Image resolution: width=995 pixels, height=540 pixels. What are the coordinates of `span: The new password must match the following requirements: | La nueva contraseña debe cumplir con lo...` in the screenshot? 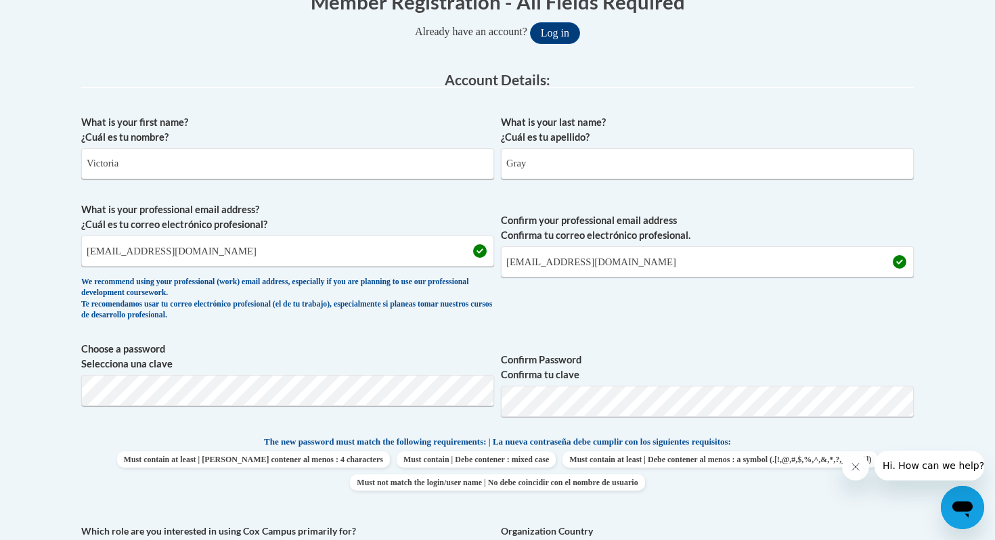 It's located at (497, 442).